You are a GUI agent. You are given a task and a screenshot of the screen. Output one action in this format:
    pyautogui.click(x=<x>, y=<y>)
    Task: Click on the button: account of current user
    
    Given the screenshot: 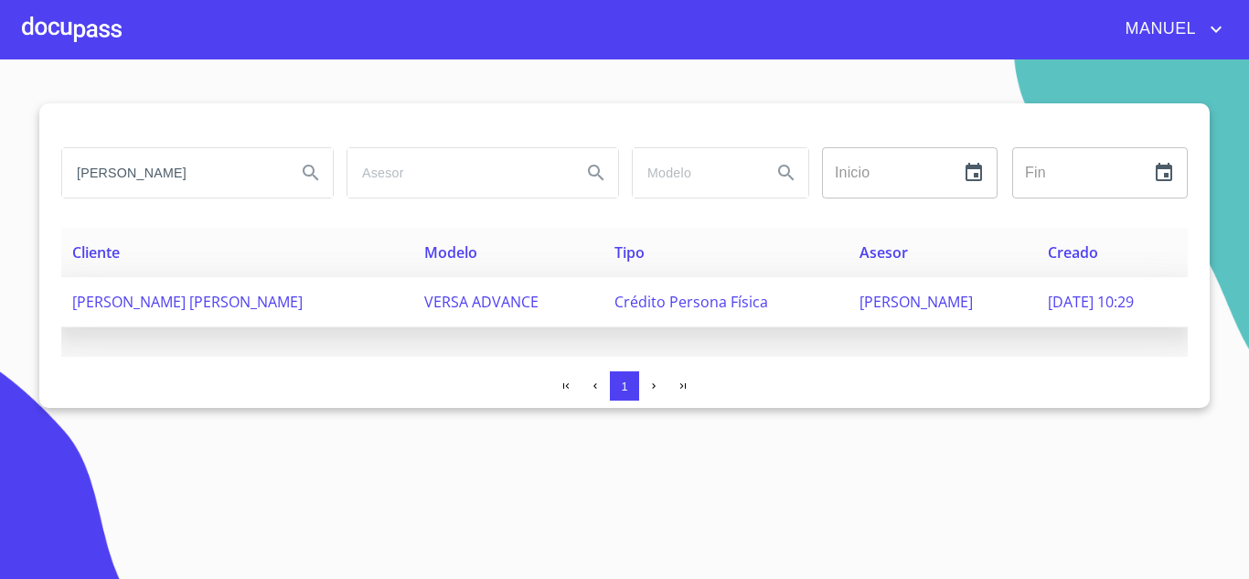 What is the action you would take?
    pyautogui.click(x=1170, y=29)
    